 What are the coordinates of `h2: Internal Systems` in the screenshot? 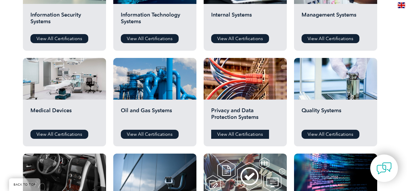 It's located at (245, 20).